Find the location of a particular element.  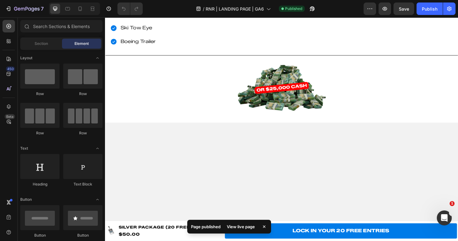

span: RNR | LANDING PAGE | GA6 is located at coordinates (234, 9).